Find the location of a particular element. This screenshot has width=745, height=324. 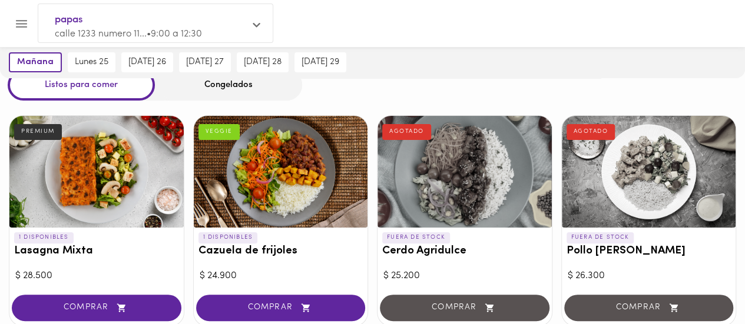

div: PREMIUM is located at coordinates (38, 132).